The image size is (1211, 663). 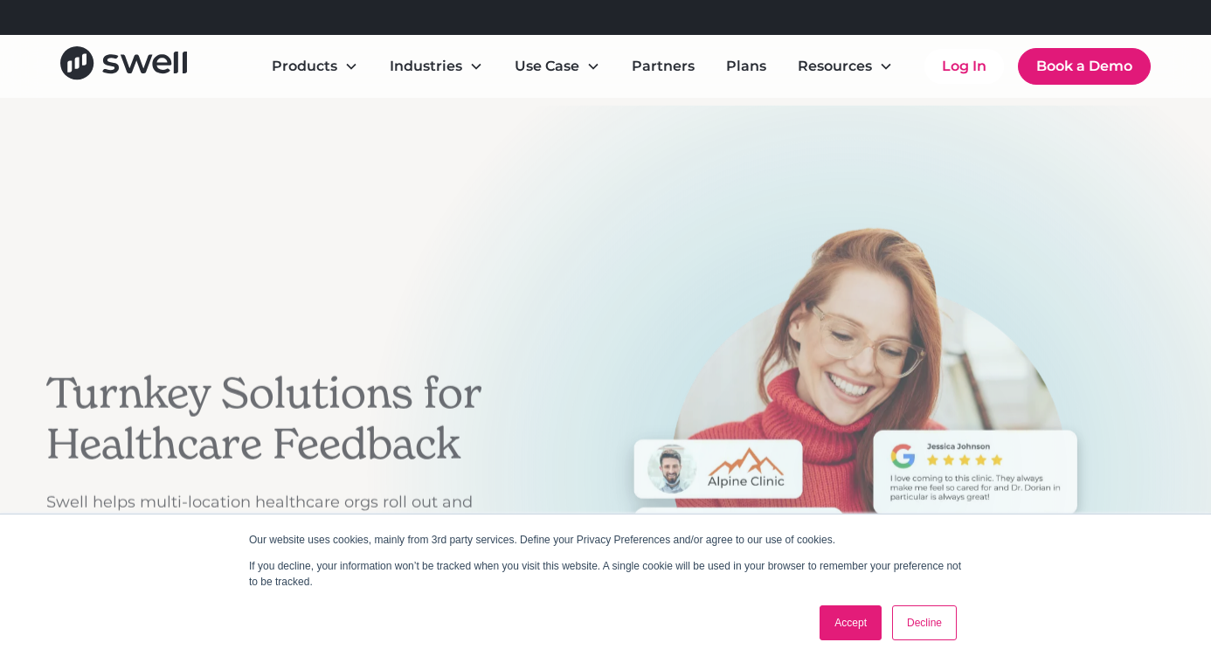 I want to click on a: Plans, so click(x=746, y=66).